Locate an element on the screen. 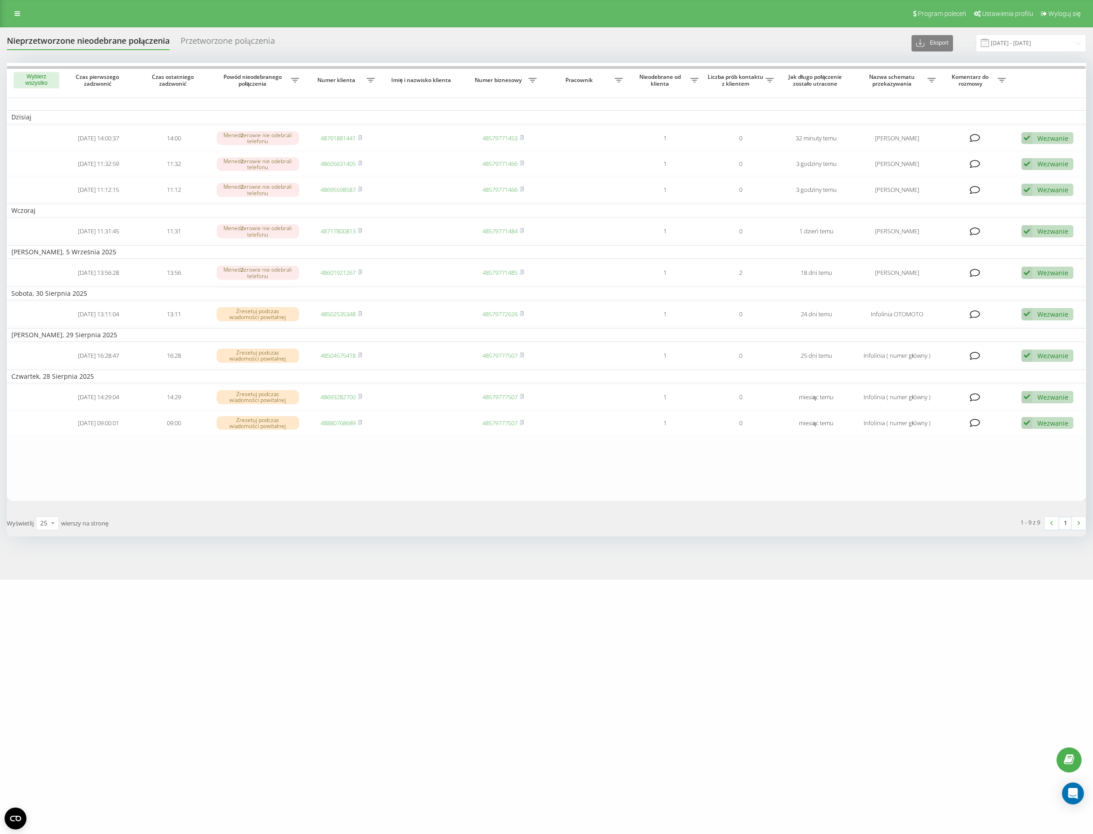 The height and width of the screenshot is (834, 1093). td: 1 dzień temu is located at coordinates (816, 231).